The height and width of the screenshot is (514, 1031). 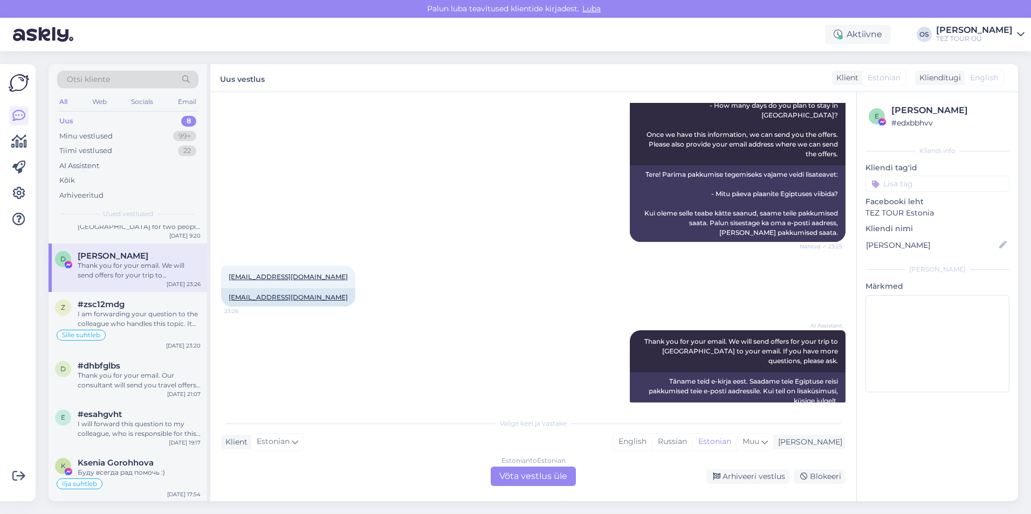 What do you see at coordinates (937, 78) in the screenshot?
I see `div: Klienditugi` at bounding box center [937, 78].